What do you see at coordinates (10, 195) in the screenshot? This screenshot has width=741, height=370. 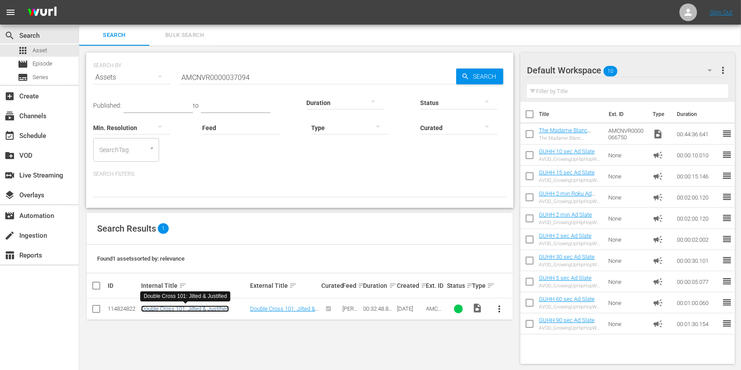 I see `span: Overlays` at bounding box center [10, 195].